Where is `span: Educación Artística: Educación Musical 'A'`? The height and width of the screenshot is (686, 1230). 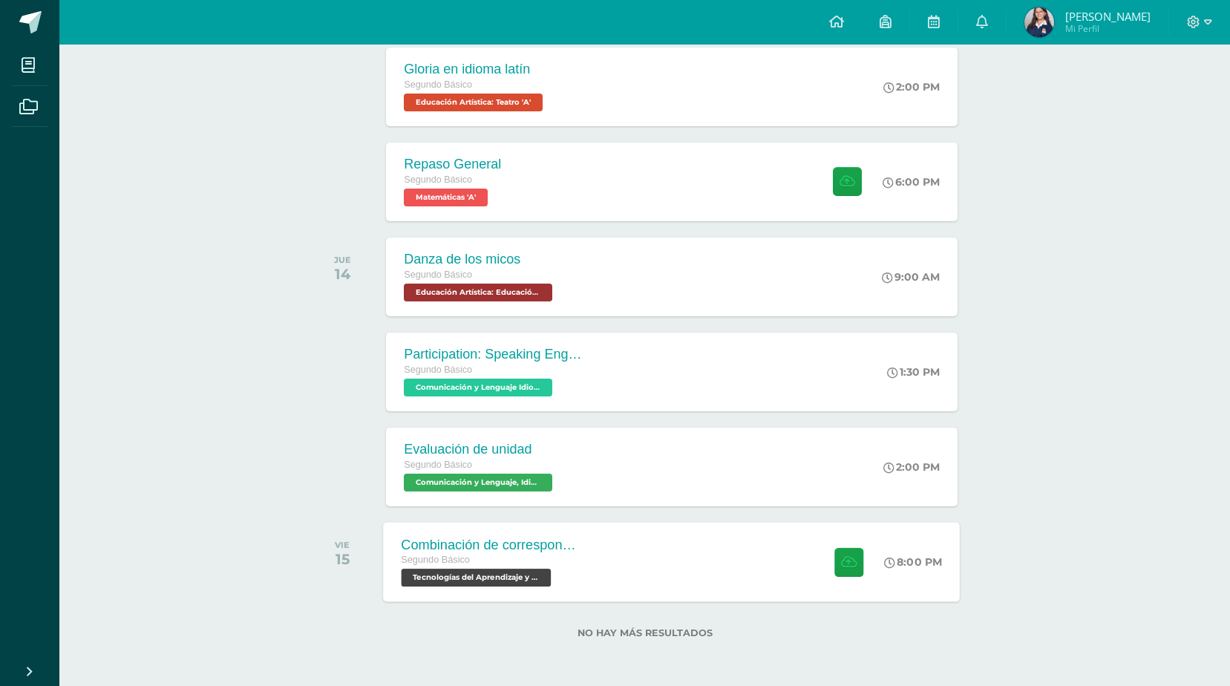 span: Educación Artística: Educación Musical 'A' is located at coordinates (478, 292).